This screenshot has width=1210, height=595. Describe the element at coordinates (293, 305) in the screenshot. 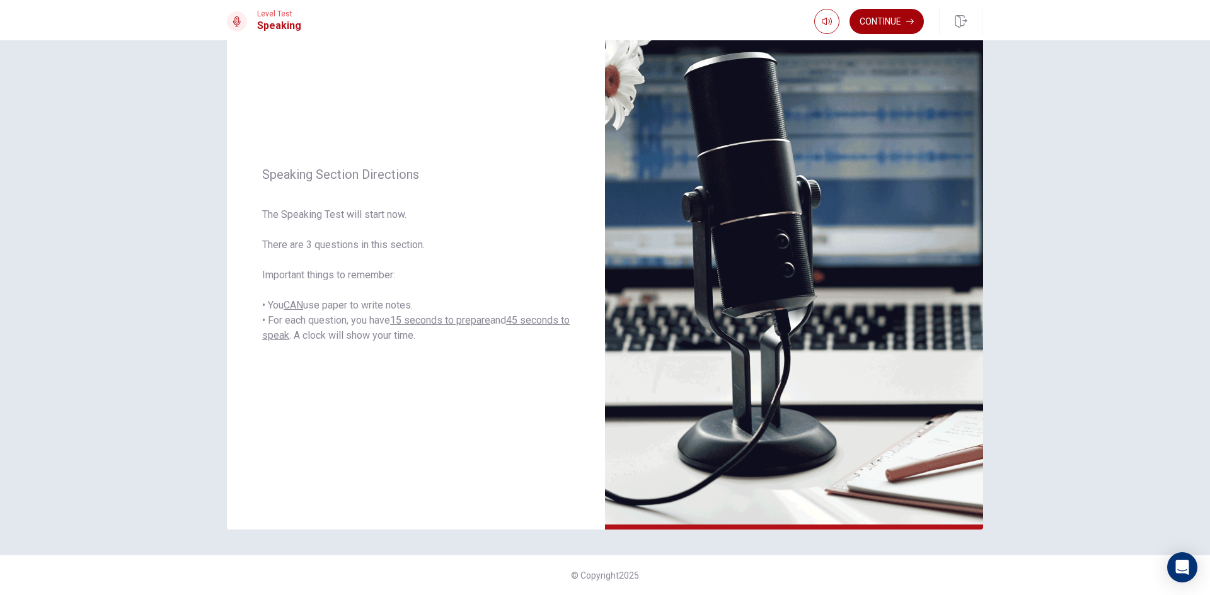

I see `u: CAN` at that location.